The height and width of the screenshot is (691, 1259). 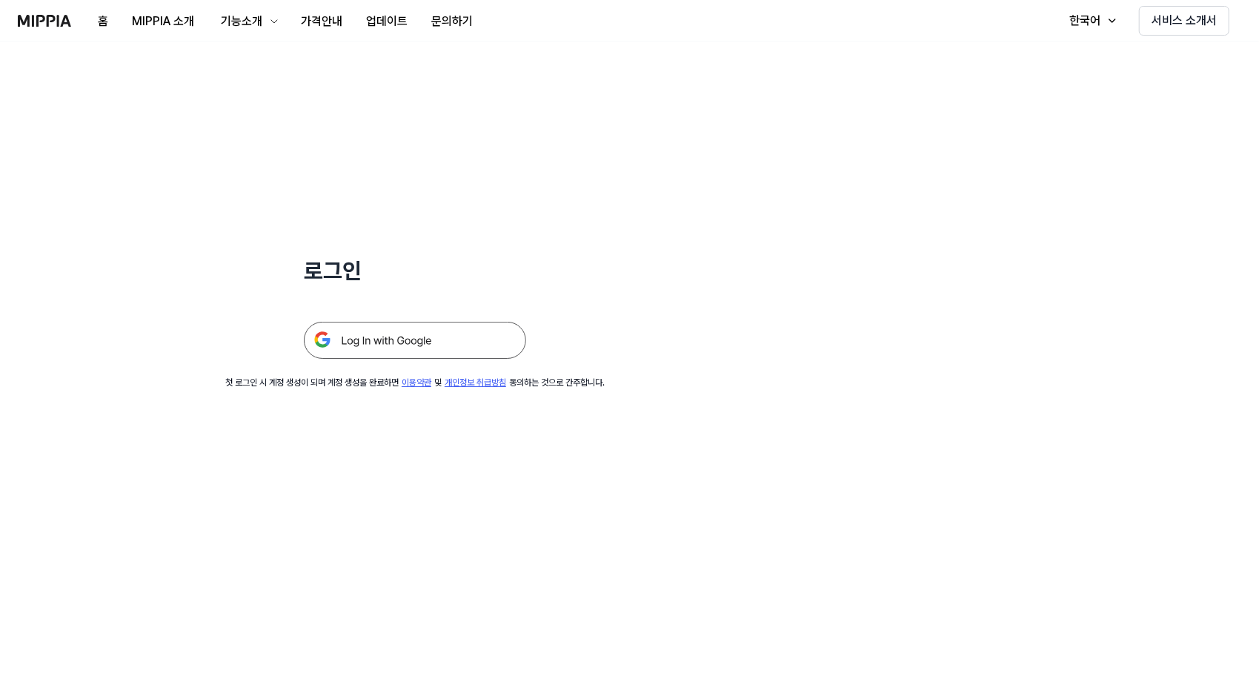 I want to click on div: 기능소개, so click(x=242, y=21).